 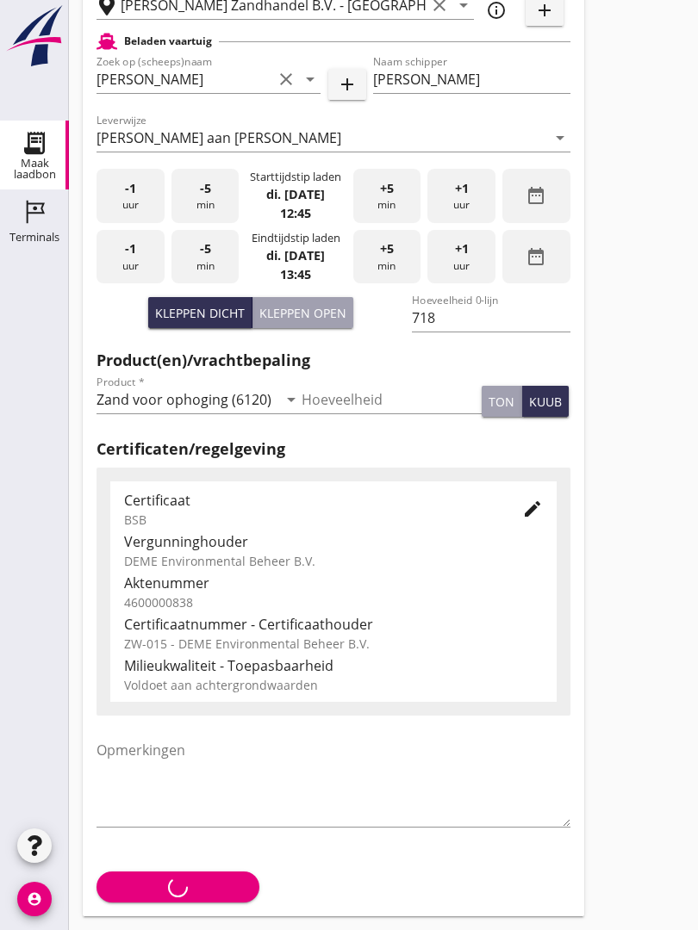 What do you see at coordinates (333, 449) in the screenshot?
I see `h2: Certificaten/regelgeving` at bounding box center [333, 449].